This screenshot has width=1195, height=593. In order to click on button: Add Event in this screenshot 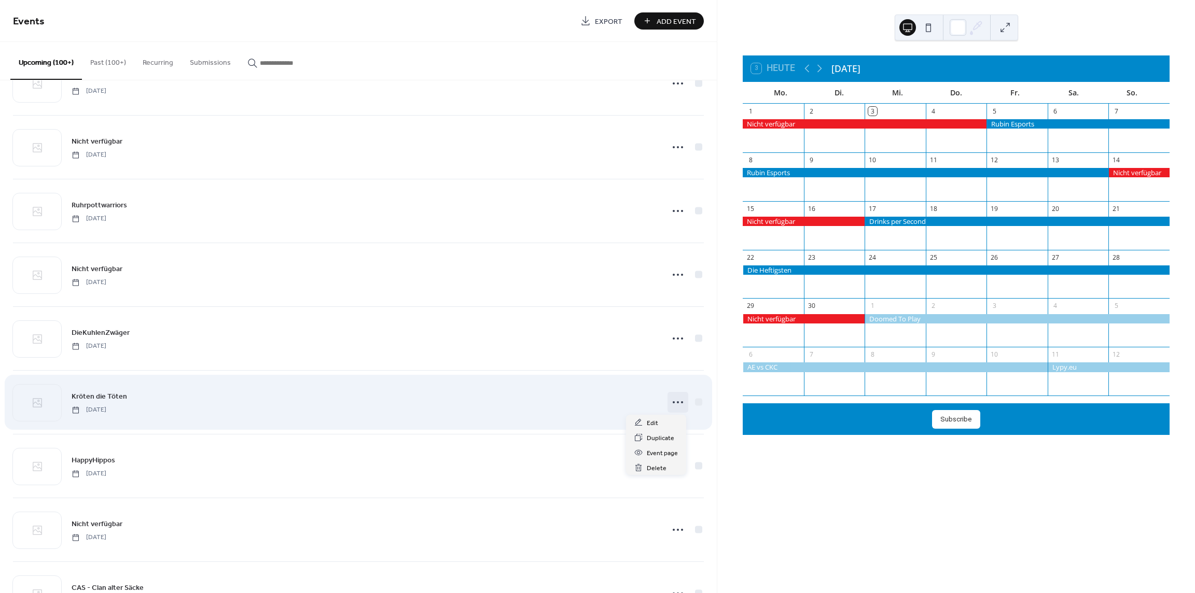, I will do `click(669, 21)`.